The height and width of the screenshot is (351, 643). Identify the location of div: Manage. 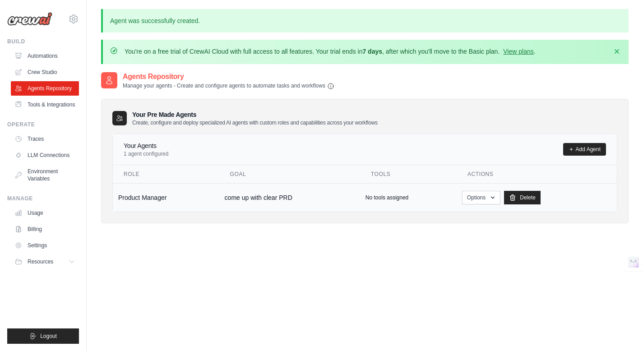
(43, 198).